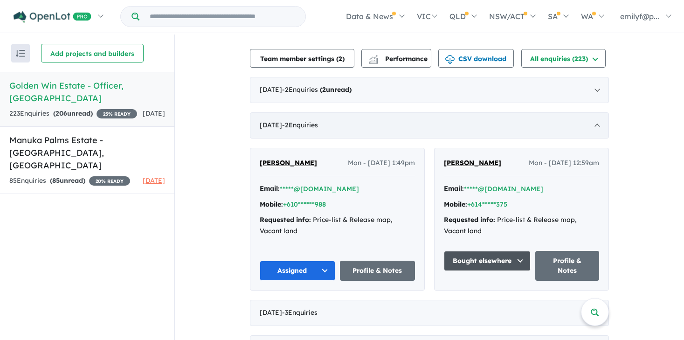 This screenshot has height=340, width=684. What do you see at coordinates (222, 16) in the screenshot?
I see `input: Try estate name, suburb, builder or developer` at bounding box center [222, 16].